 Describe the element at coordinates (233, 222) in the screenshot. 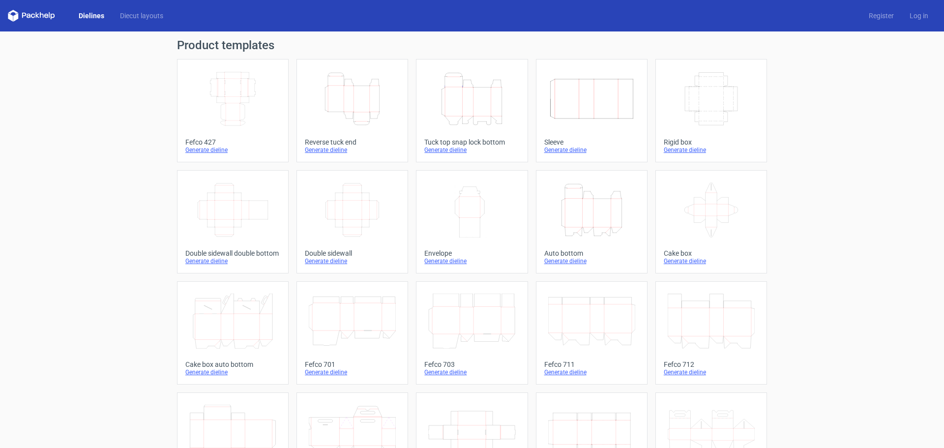

I see `a: Double sidewall double bottomGenerate dieline` at that location.